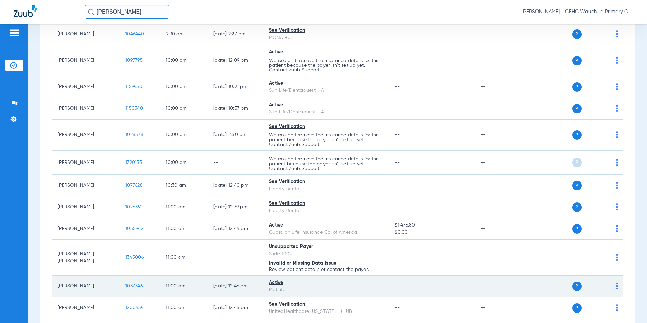  I want to click on div: MetLife, so click(326, 290).